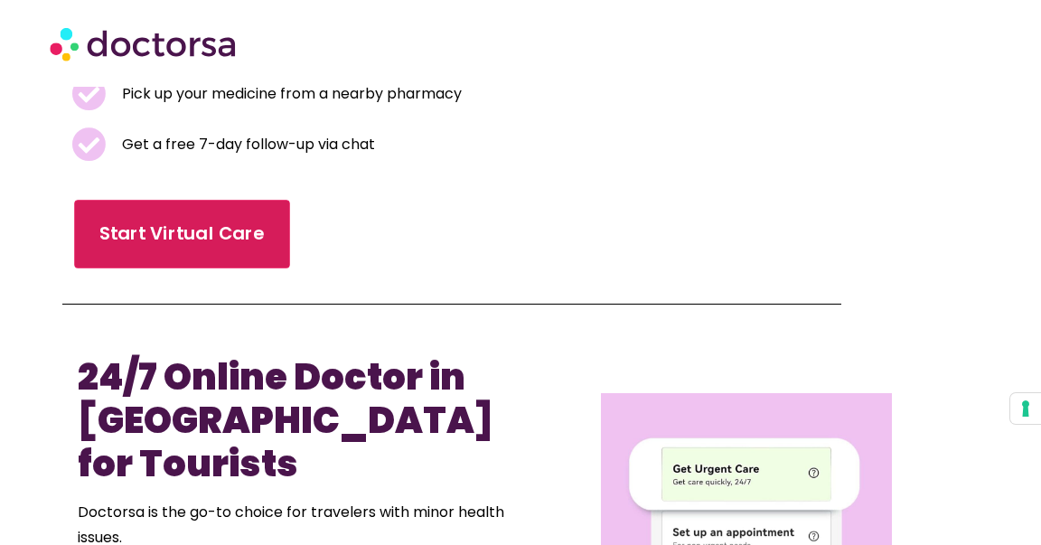 This screenshot has width=1041, height=545. What do you see at coordinates (182, 234) in the screenshot?
I see `a: Start Virtual Care` at bounding box center [182, 234].